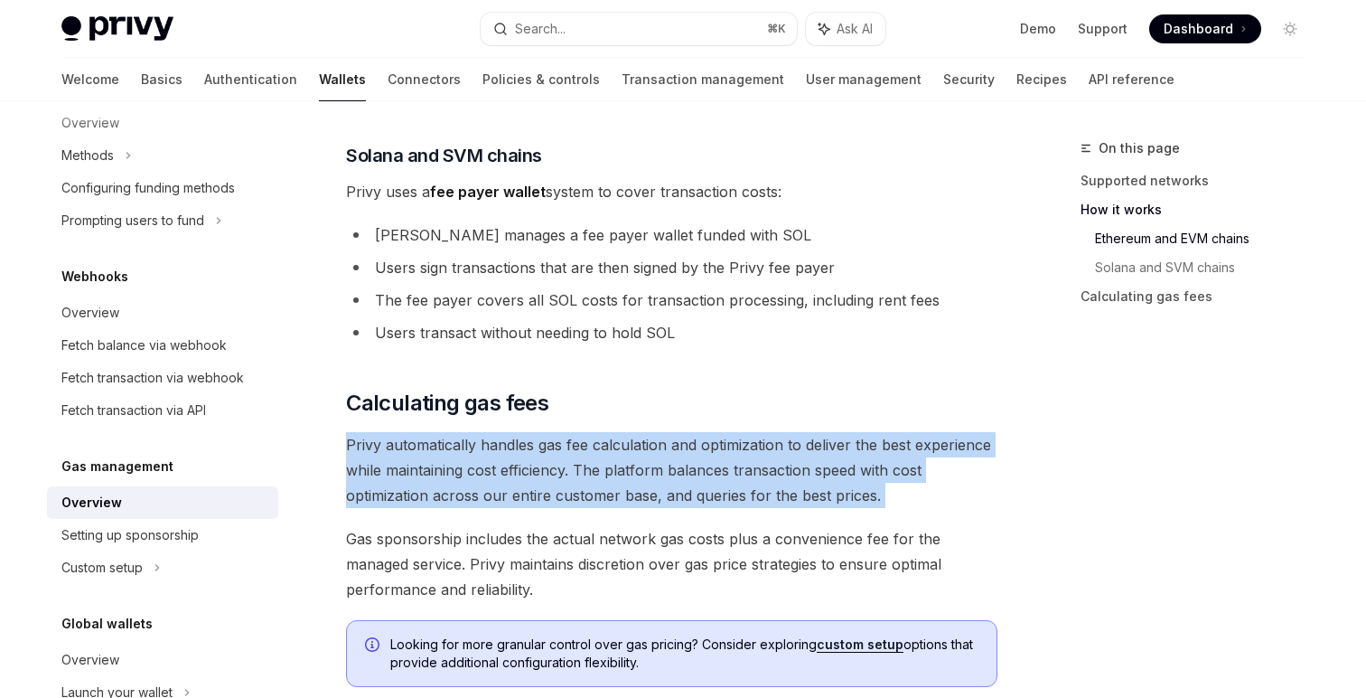 This screenshot has width=1366, height=698. What do you see at coordinates (1207, 239) in the screenshot?
I see `a: Ethereum and EVM chains` at bounding box center [1207, 239].